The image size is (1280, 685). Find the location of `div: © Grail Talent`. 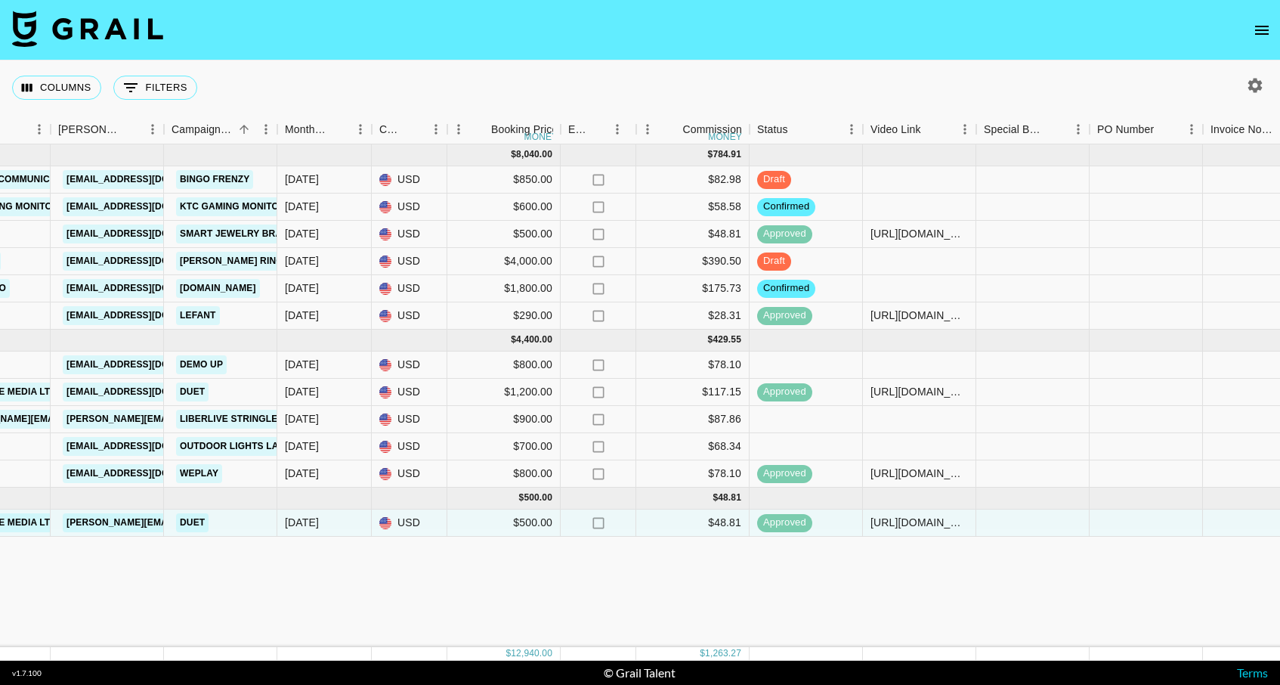

div: © Grail Talent is located at coordinates (639, 673).